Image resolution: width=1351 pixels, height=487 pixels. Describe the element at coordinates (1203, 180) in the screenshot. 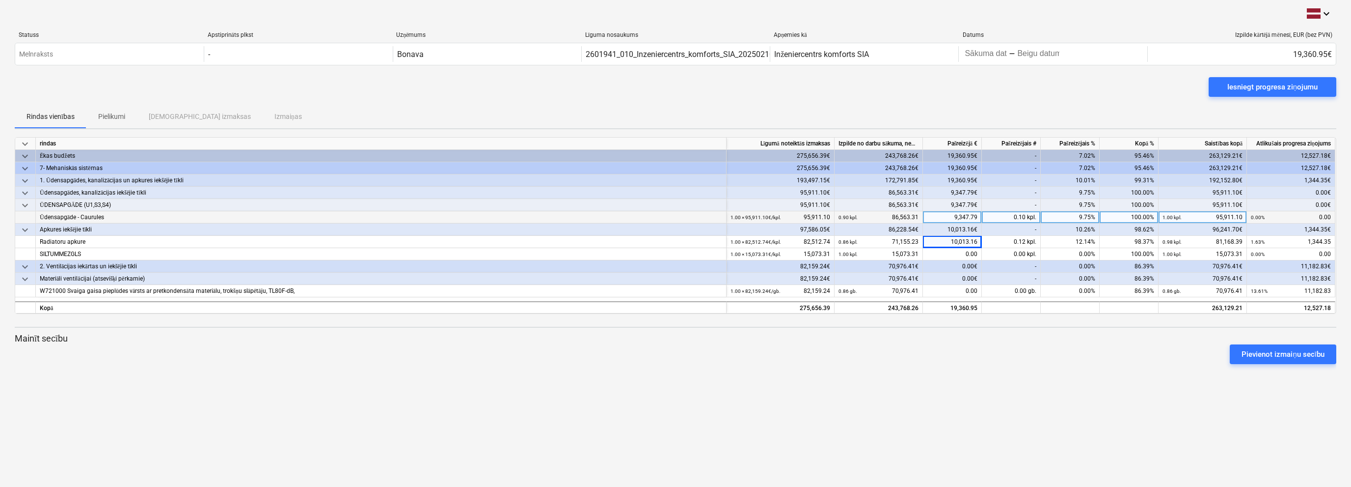

I see `div: 192,152.80€` at that location.